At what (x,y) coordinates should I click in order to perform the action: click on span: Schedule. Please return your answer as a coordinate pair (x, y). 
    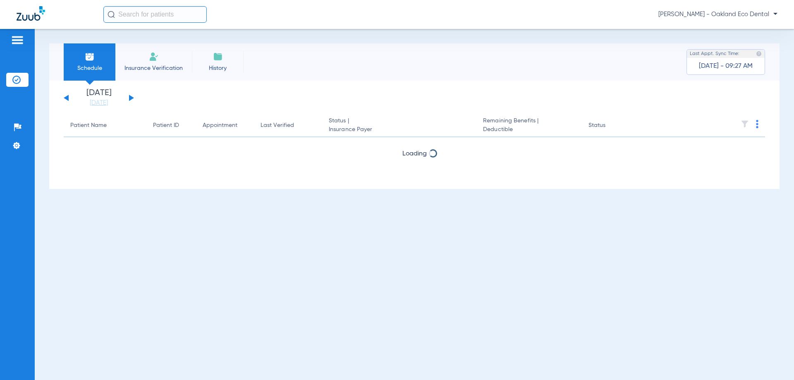
    Looking at the image, I should click on (89, 68).